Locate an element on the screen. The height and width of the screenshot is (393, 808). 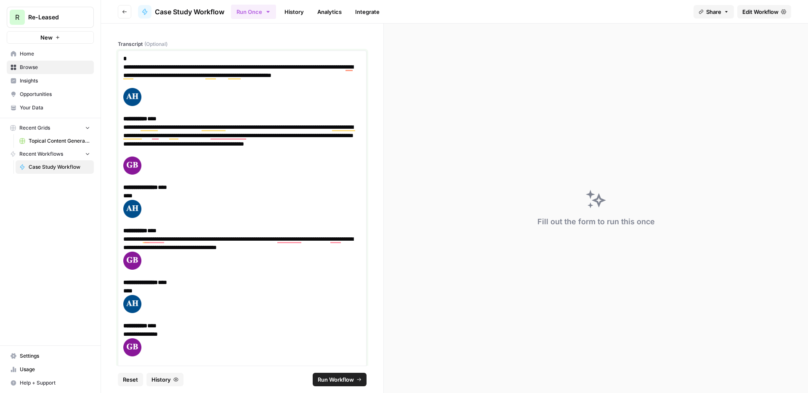
span: Share is located at coordinates (714, 12).